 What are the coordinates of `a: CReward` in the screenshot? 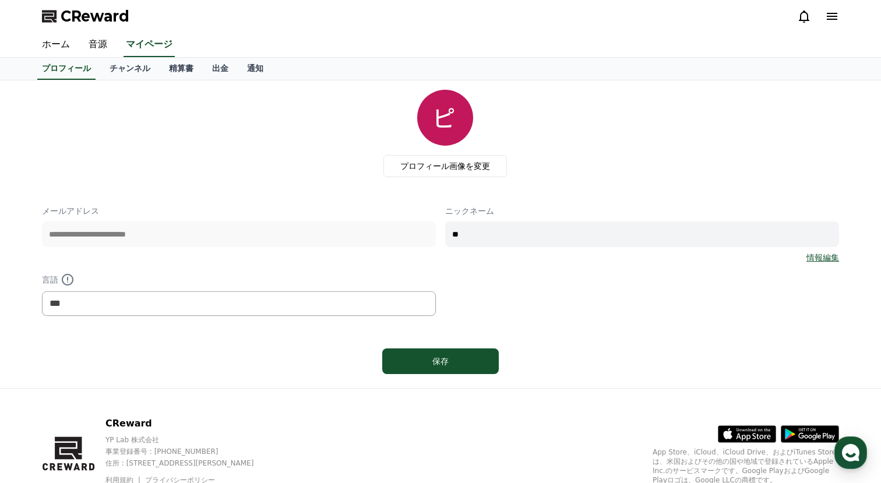 It's located at (86, 16).